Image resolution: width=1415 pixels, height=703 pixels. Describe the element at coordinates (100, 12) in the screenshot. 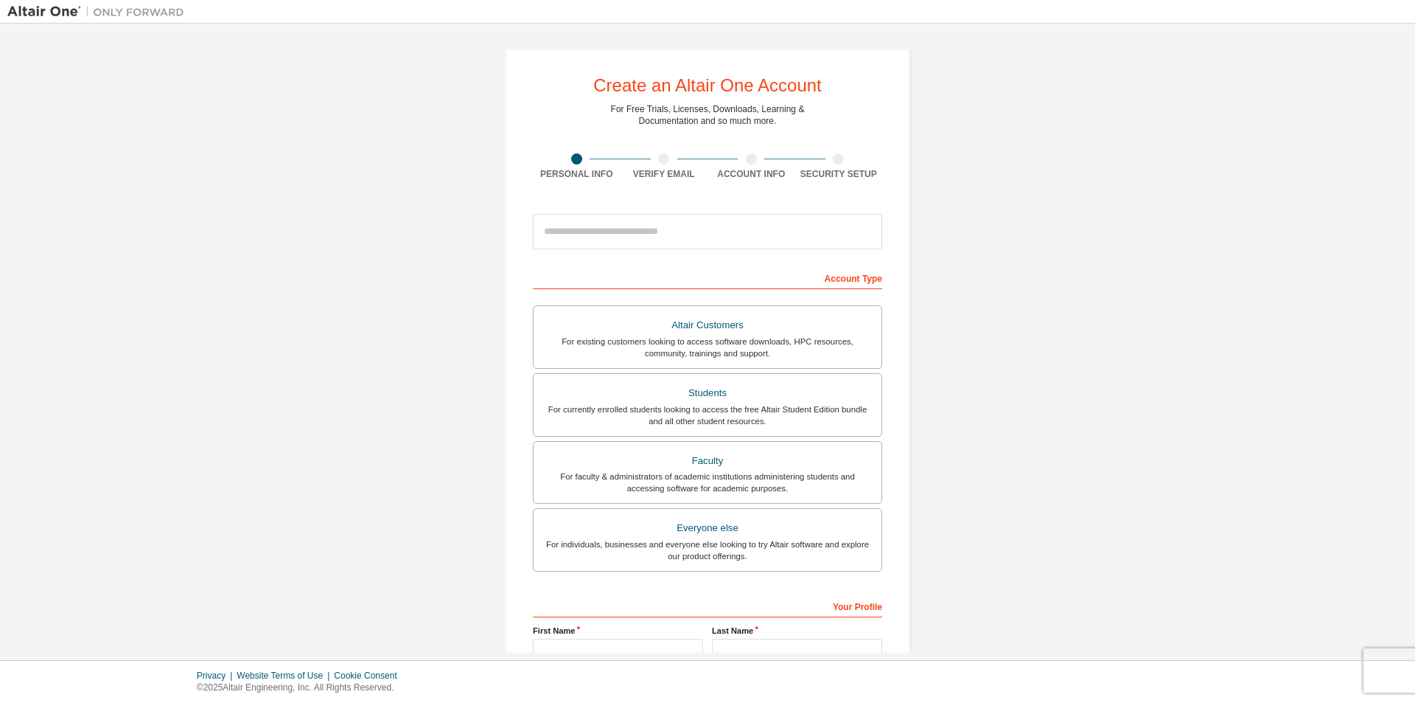

I see `img: Altair One` at that location.